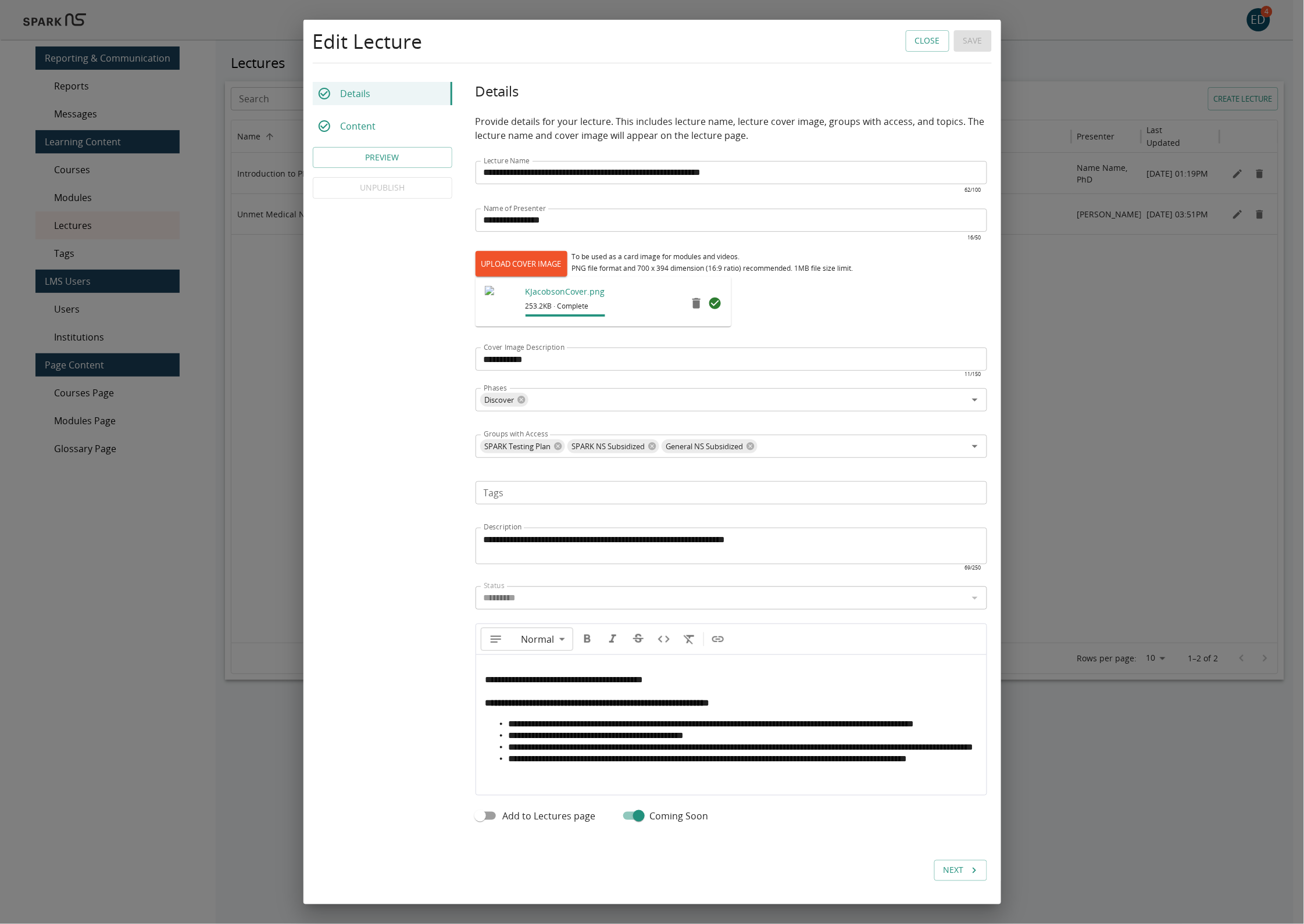 The width and height of the screenshot is (1304, 924). Describe the element at coordinates (516, 434) in the screenshot. I see `label: Groups with Access` at that location.